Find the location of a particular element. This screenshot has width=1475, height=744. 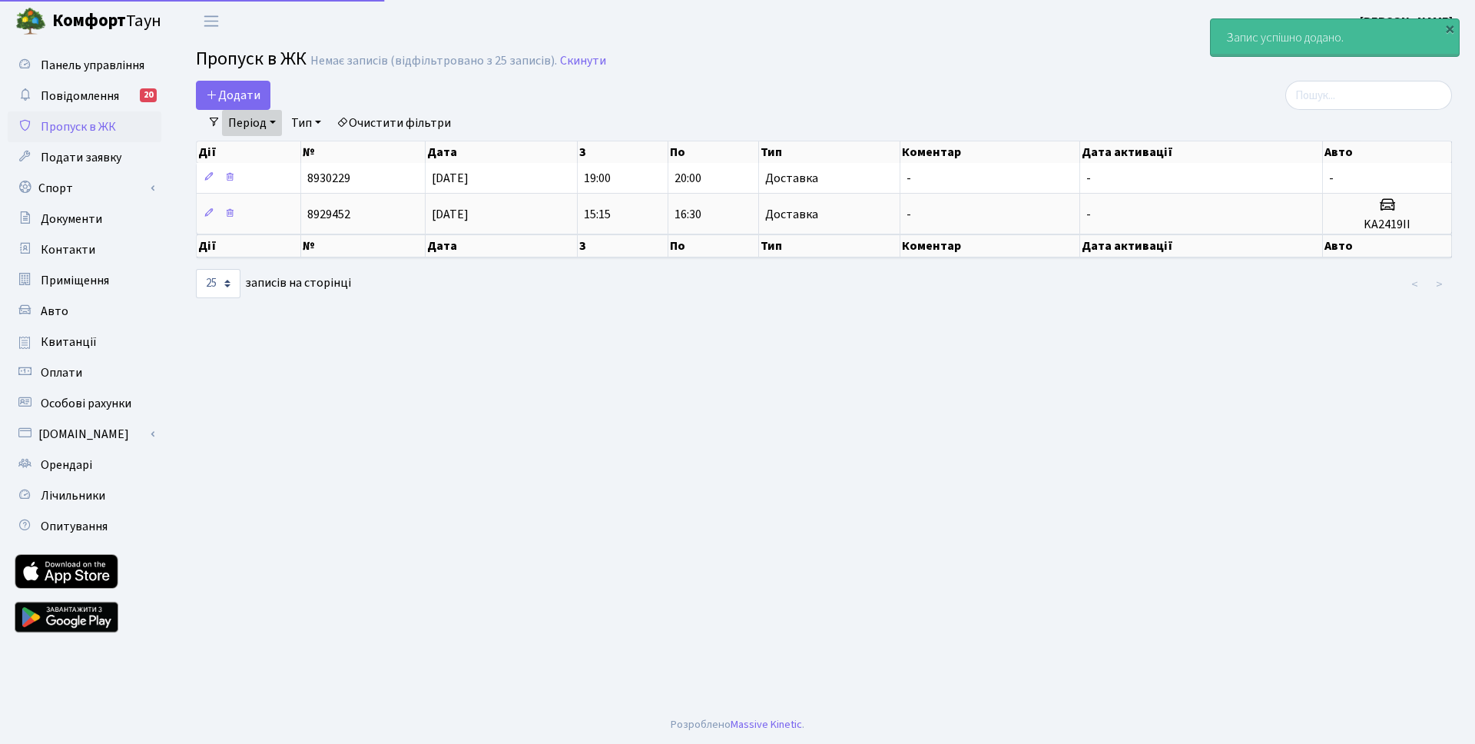

a: Очистити фільтри is located at coordinates (393, 123).